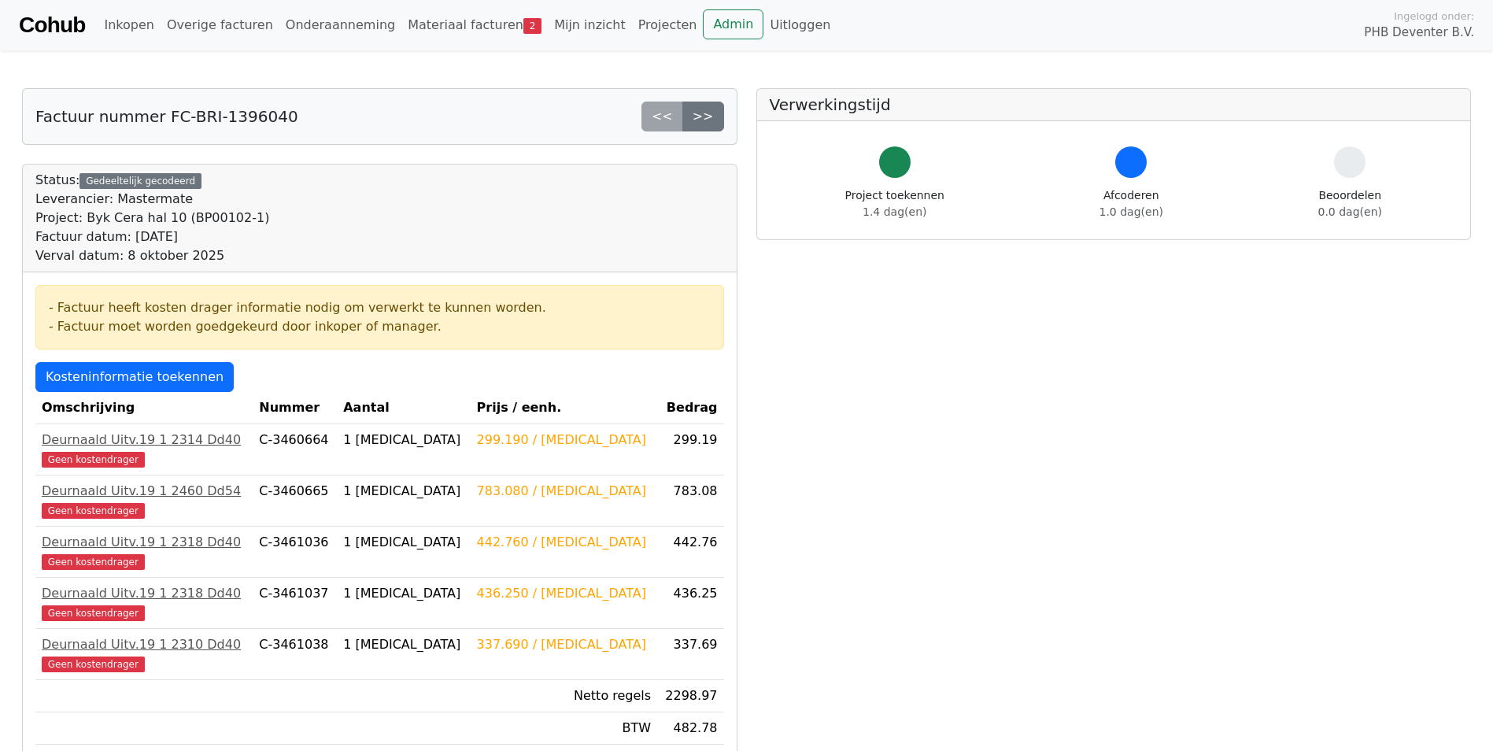 This screenshot has width=1493, height=751. What do you see at coordinates (690, 501) in the screenshot?
I see `td: 783.08` at bounding box center [690, 501].